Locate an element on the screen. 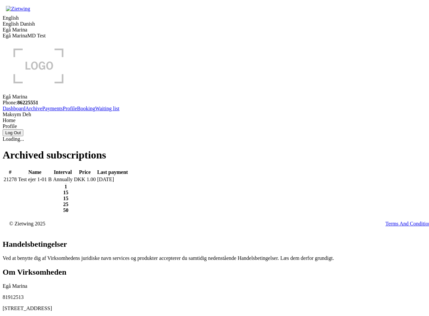  a: Booking is located at coordinates (86, 108).